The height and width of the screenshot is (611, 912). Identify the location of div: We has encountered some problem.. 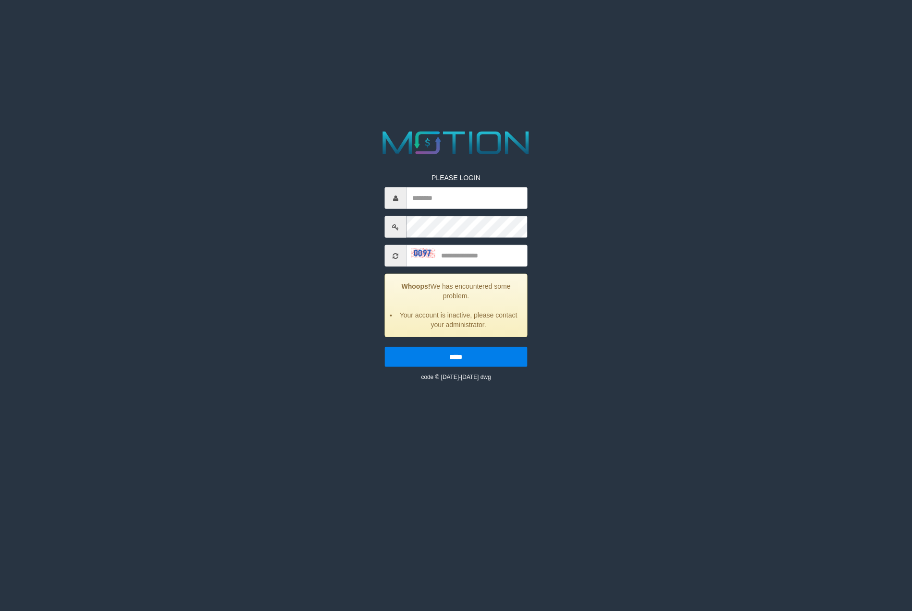
(456, 306).